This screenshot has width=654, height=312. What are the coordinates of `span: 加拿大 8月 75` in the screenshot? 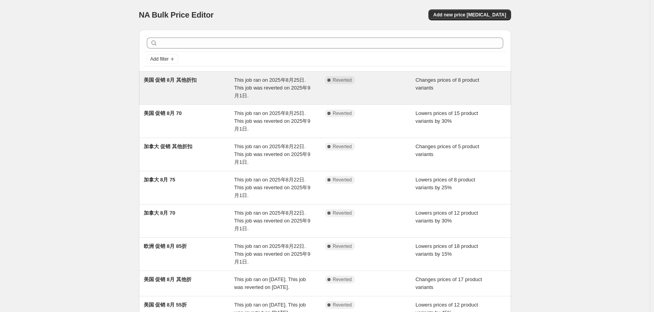 It's located at (159, 180).